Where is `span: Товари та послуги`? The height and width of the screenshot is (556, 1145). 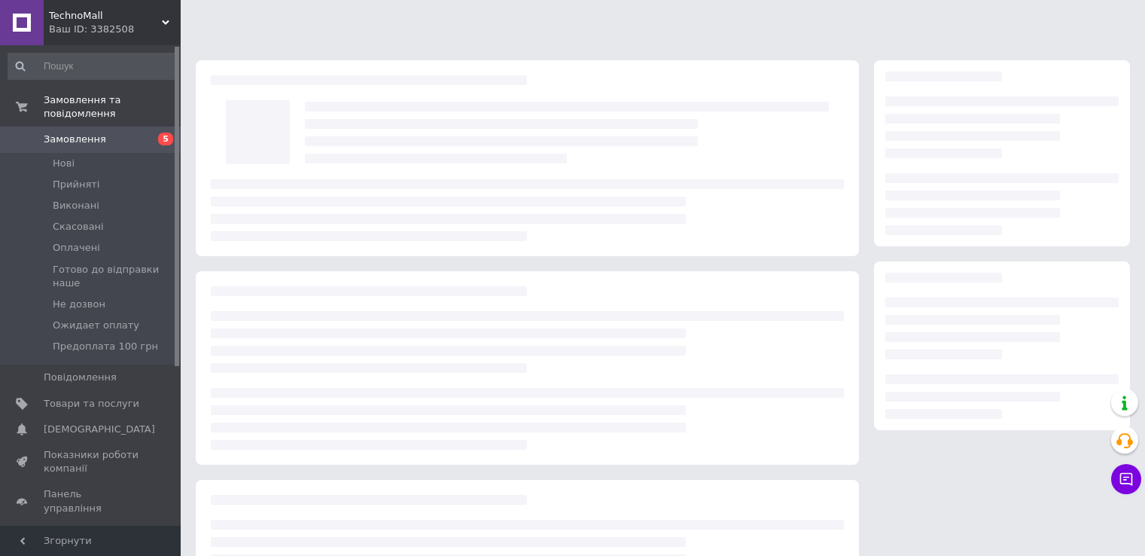
span: Товари та послуги is located at coordinates (91, 404).